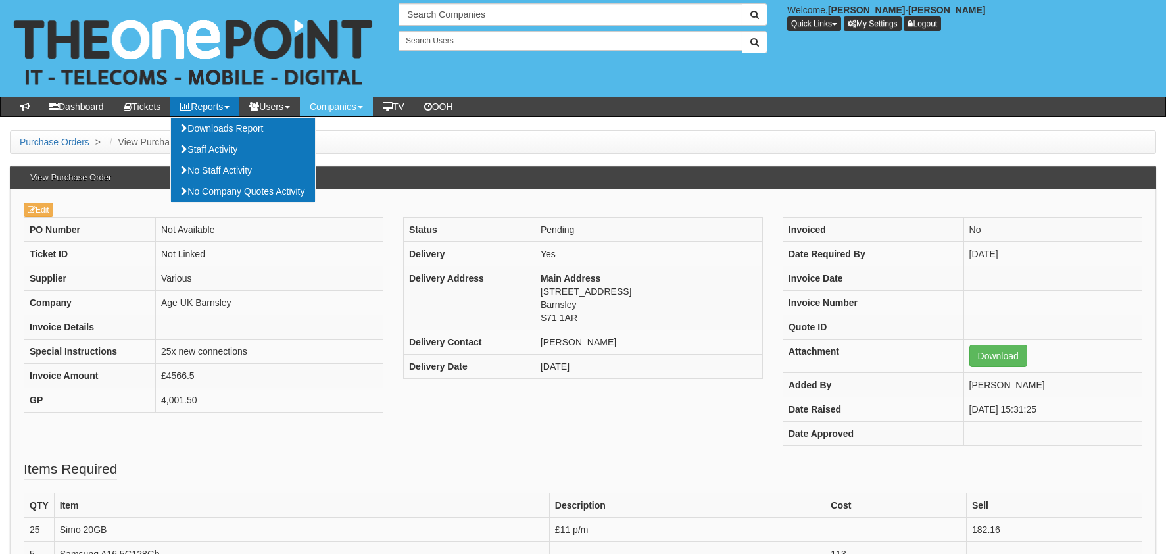 This screenshot has height=554, width=1166. I want to click on td: Yes, so click(648, 254).